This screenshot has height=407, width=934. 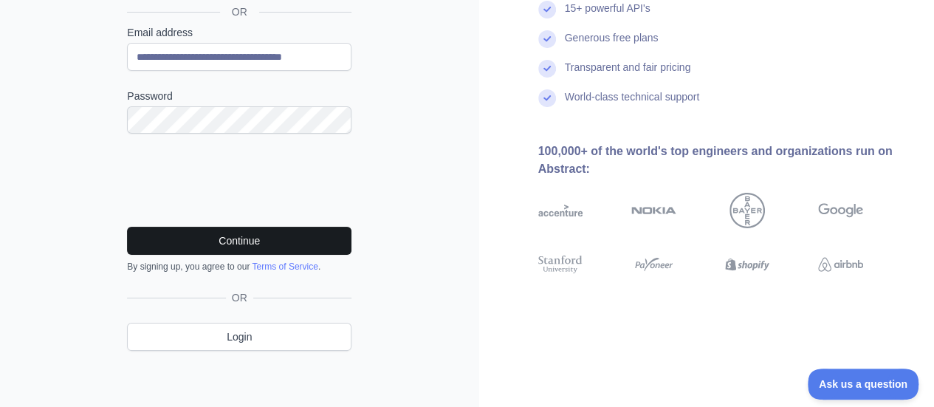 What do you see at coordinates (561, 210) in the screenshot?
I see `img: accenture` at bounding box center [561, 210].